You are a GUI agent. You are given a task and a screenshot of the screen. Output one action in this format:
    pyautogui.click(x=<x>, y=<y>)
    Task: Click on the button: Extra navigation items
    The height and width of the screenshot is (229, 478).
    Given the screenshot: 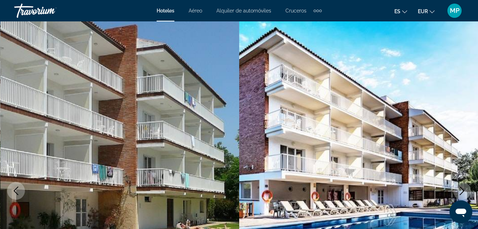 What is the action you would take?
    pyautogui.click(x=318, y=11)
    